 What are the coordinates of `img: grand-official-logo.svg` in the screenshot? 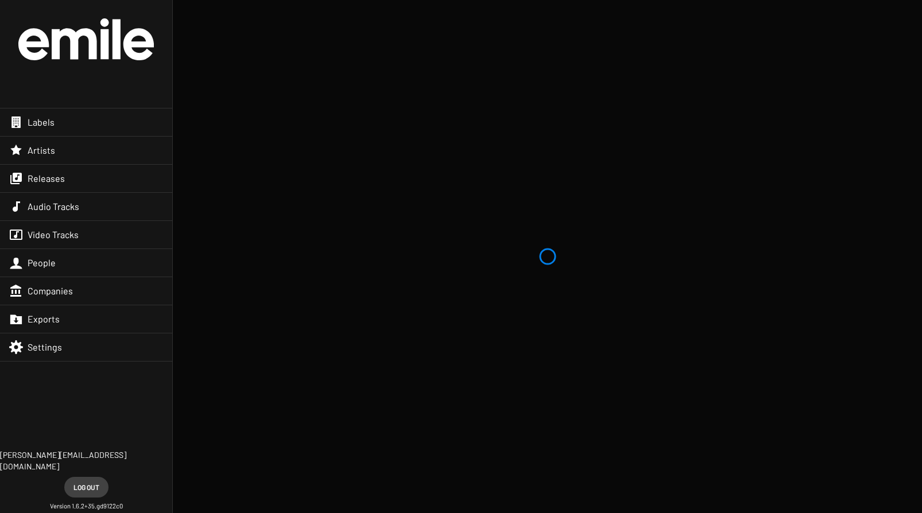 It's located at (86, 39).